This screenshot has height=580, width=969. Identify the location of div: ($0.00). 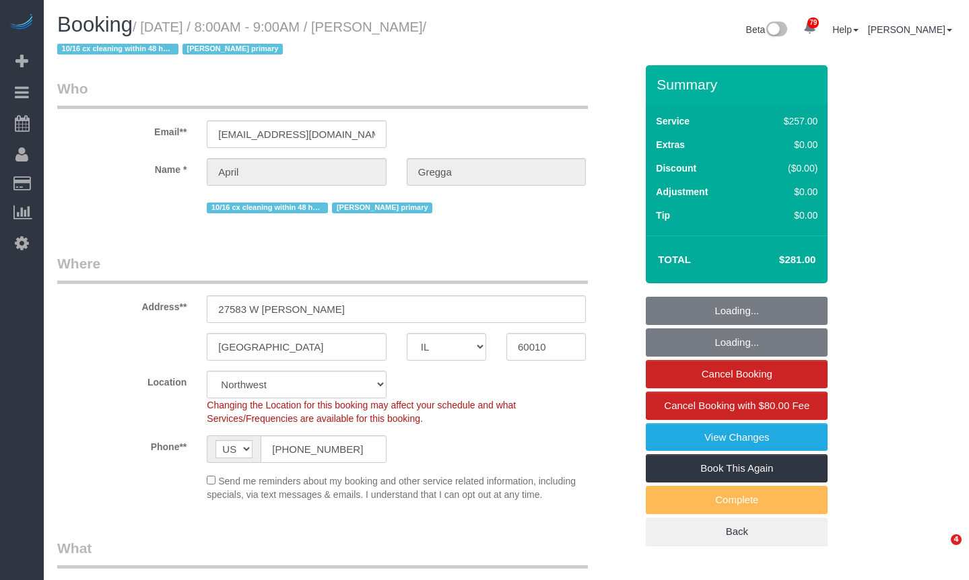
(786, 168).